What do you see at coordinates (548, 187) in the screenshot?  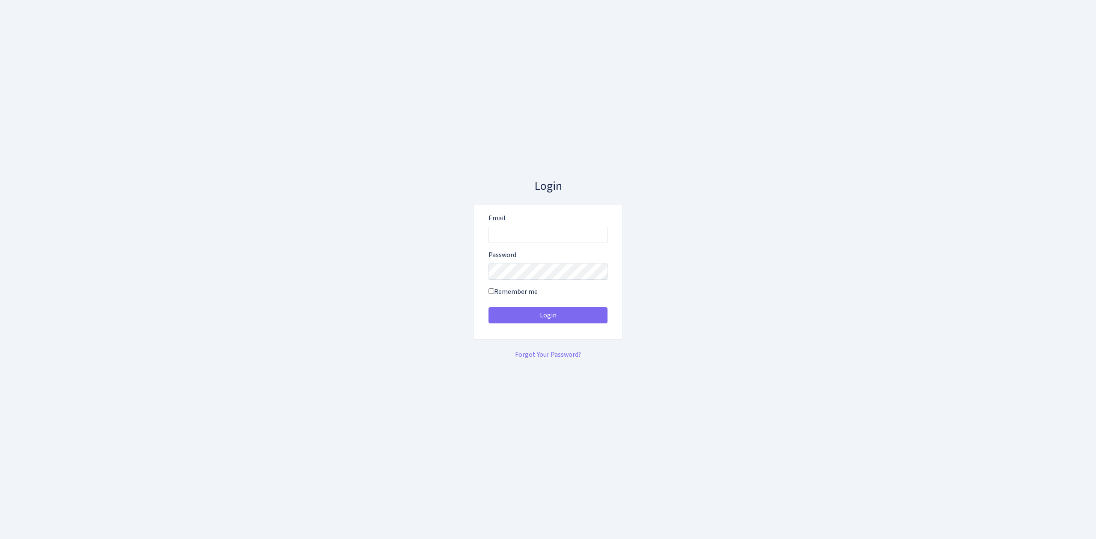 I see `h3: Login` at bounding box center [548, 187].